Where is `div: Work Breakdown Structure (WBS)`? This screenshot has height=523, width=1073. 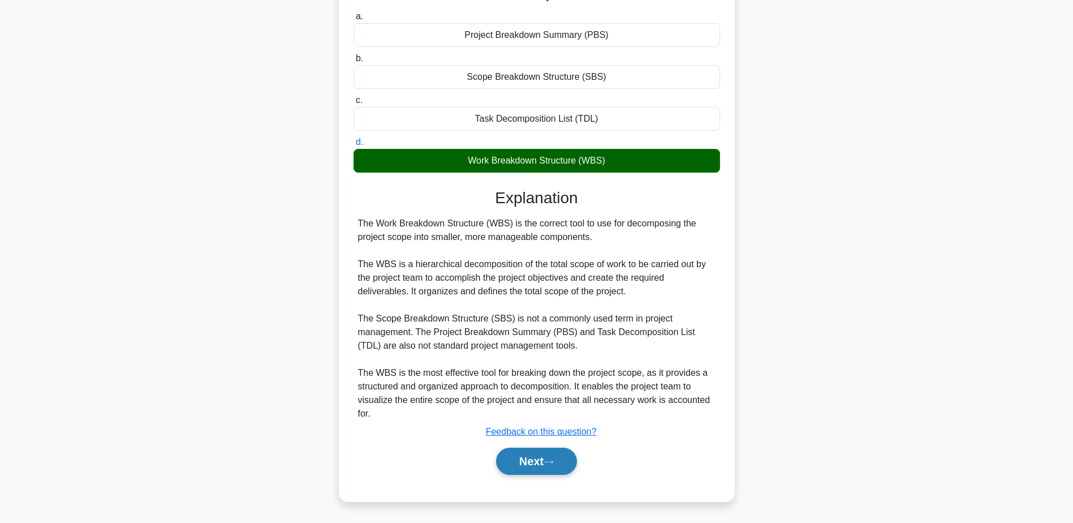
div: Work Breakdown Structure (WBS) is located at coordinates (537, 161).